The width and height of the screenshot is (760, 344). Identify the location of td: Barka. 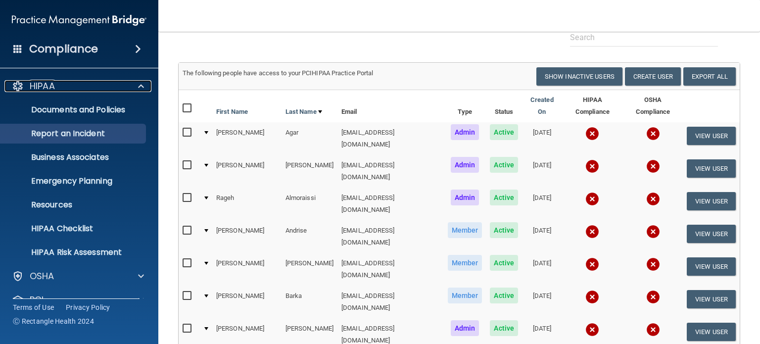
(309, 302).